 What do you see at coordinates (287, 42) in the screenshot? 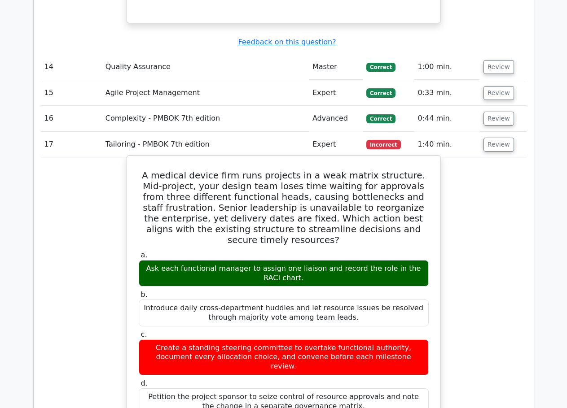
I see `u: Feedback on this question?` at bounding box center [287, 42].